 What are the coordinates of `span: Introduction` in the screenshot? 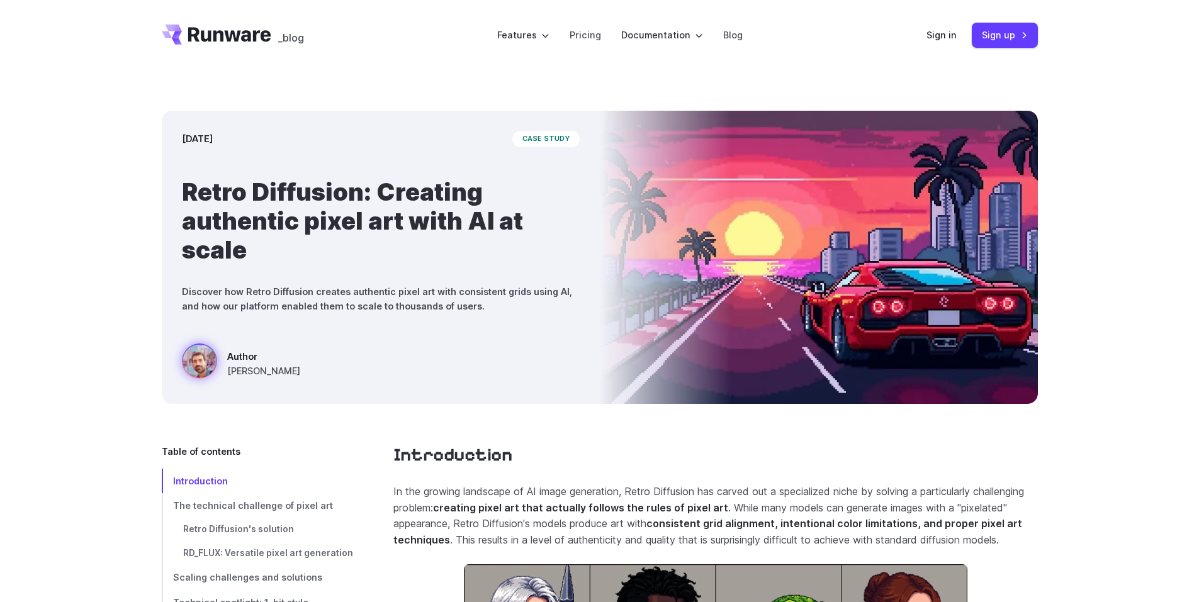 It's located at (200, 481).